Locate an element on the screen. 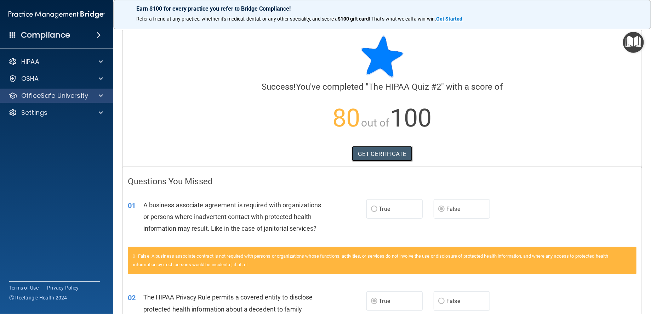 The image size is (651, 314). a: OfficeSafe University is located at coordinates (56, 96).